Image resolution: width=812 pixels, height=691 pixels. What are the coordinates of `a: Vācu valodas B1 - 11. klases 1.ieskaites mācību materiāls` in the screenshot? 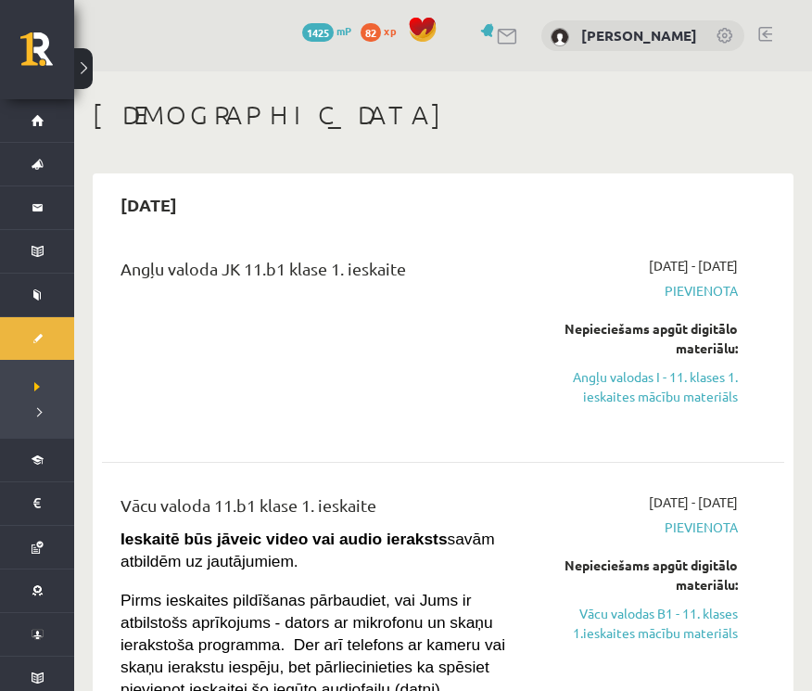 It's located at (644, 623).